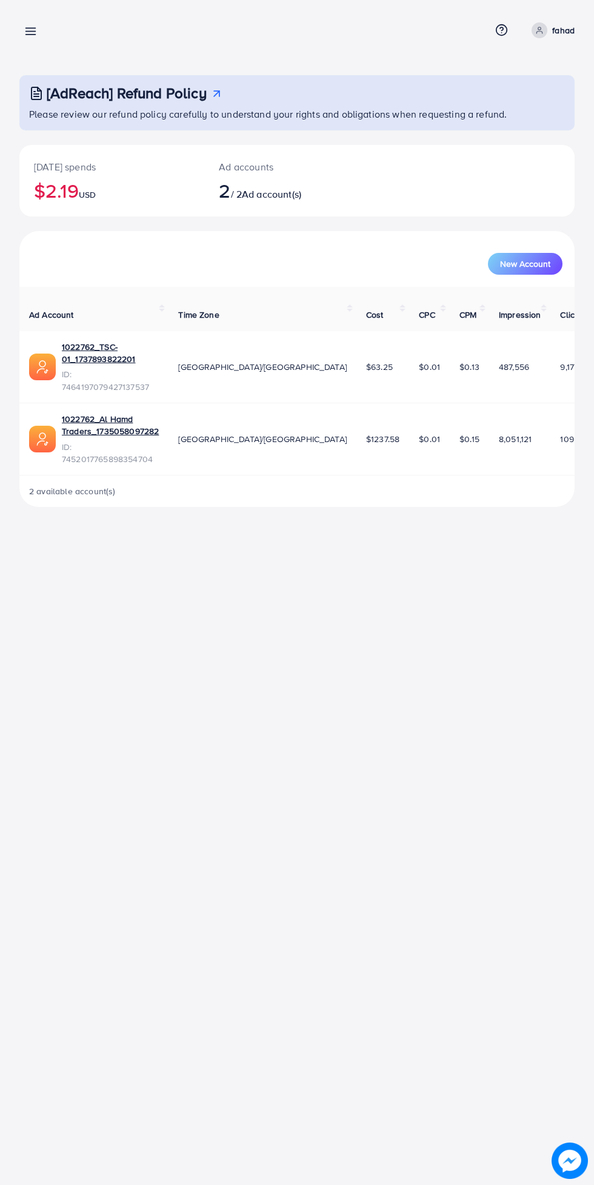 Image resolution: width=594 pixels, height=1185 pixels. I want to click on span: USD, so click(87, 195).